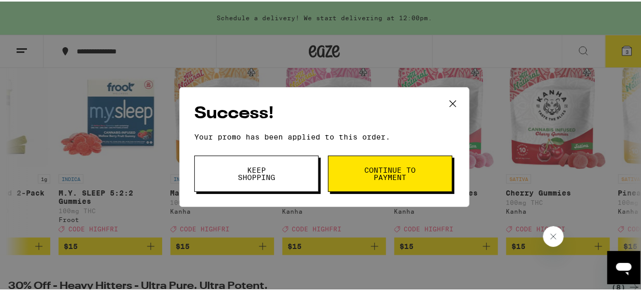 Image resolution: width=641 pixels, height=291 pixels. Describe the element at coordinates (390, 172) in the screenshot. I see `span: Continue to payment` at that location.